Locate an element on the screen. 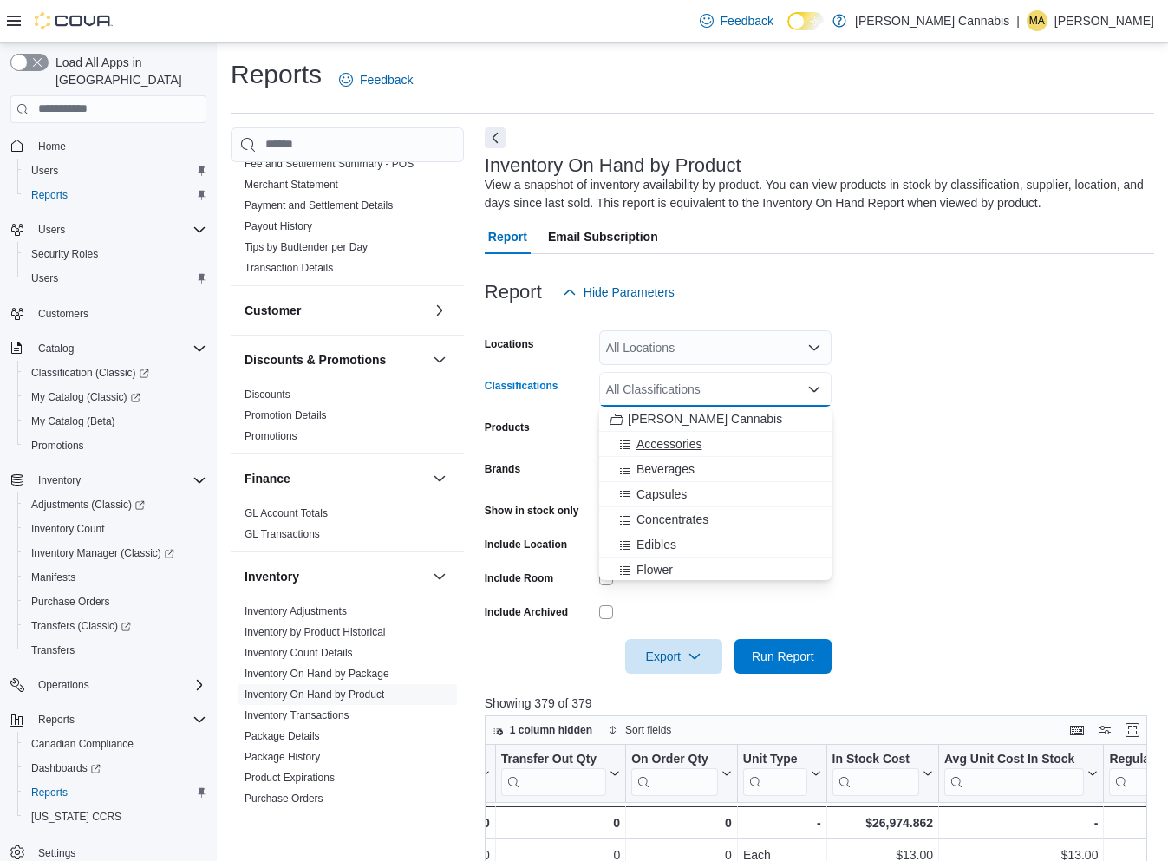 This screenshot has width=1168, height=861. span: Dashboards is located at coordinates (66, 768).